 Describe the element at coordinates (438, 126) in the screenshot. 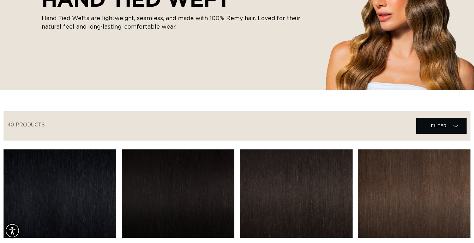

I see `span: Filter` at that location.